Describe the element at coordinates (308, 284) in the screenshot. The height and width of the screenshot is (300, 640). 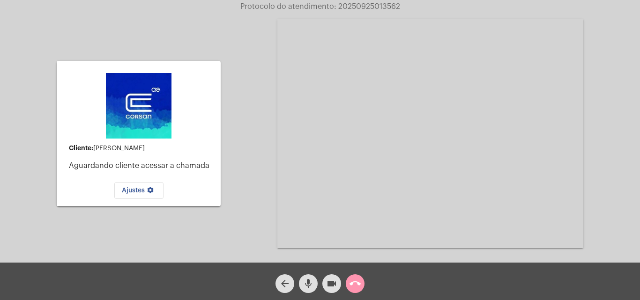
I see `mat-icon: mic` at that location.